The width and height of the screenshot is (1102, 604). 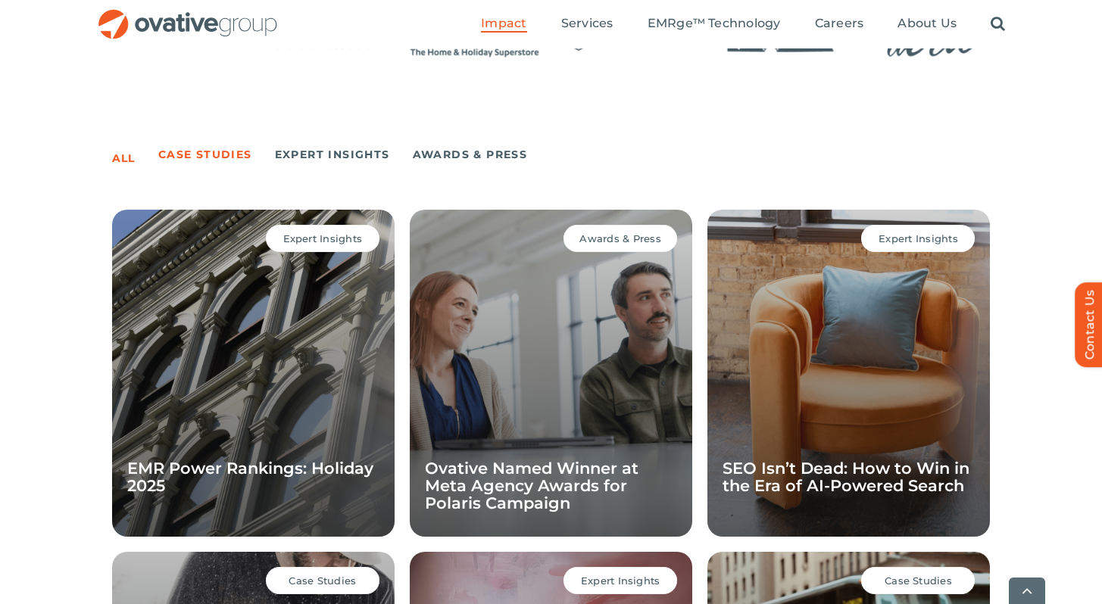 What do you see at coordinates (503, 24) in the screenshot?
I see `a: Impact` at bounding box center [503, 24].